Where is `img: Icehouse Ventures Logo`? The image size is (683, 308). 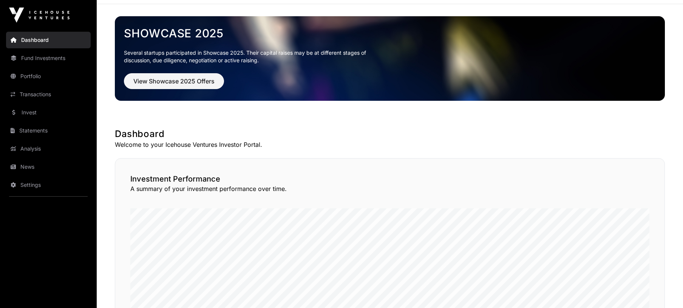
img: Icehouse Ventures Logo is located at coordinates (39, 15).